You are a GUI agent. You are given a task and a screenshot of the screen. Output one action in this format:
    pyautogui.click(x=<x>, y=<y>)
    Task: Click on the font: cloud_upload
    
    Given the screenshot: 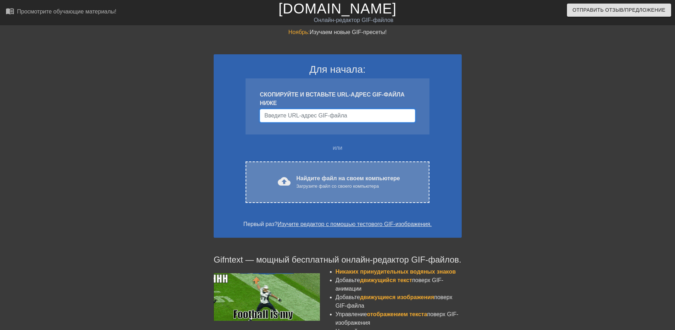 What is the action you would take?
    pyautogui.click(x=284, y=181)
    